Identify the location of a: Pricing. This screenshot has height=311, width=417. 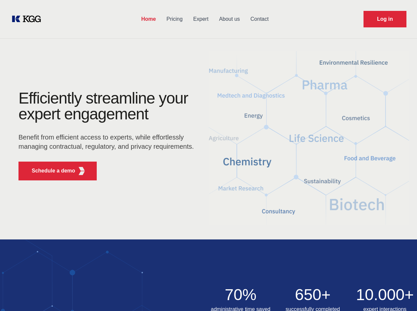
(174, 19).